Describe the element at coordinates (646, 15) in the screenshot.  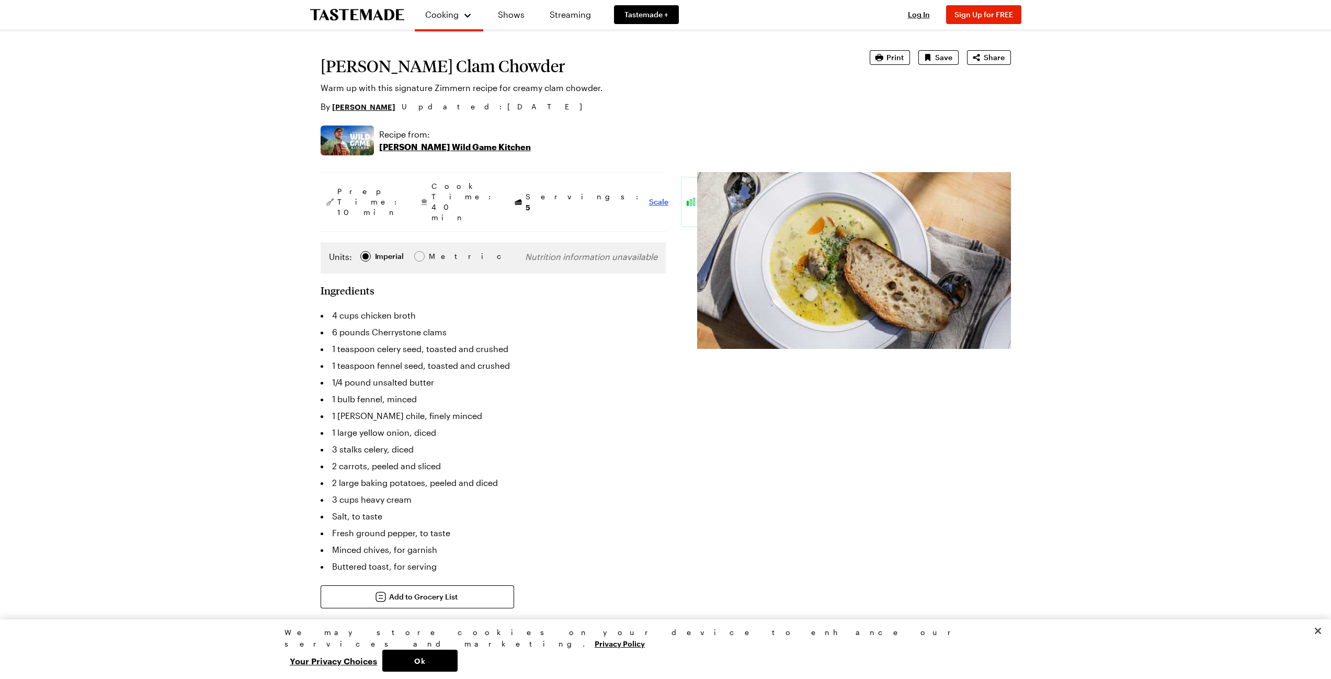
I see `span: Tastemade +` at that location.